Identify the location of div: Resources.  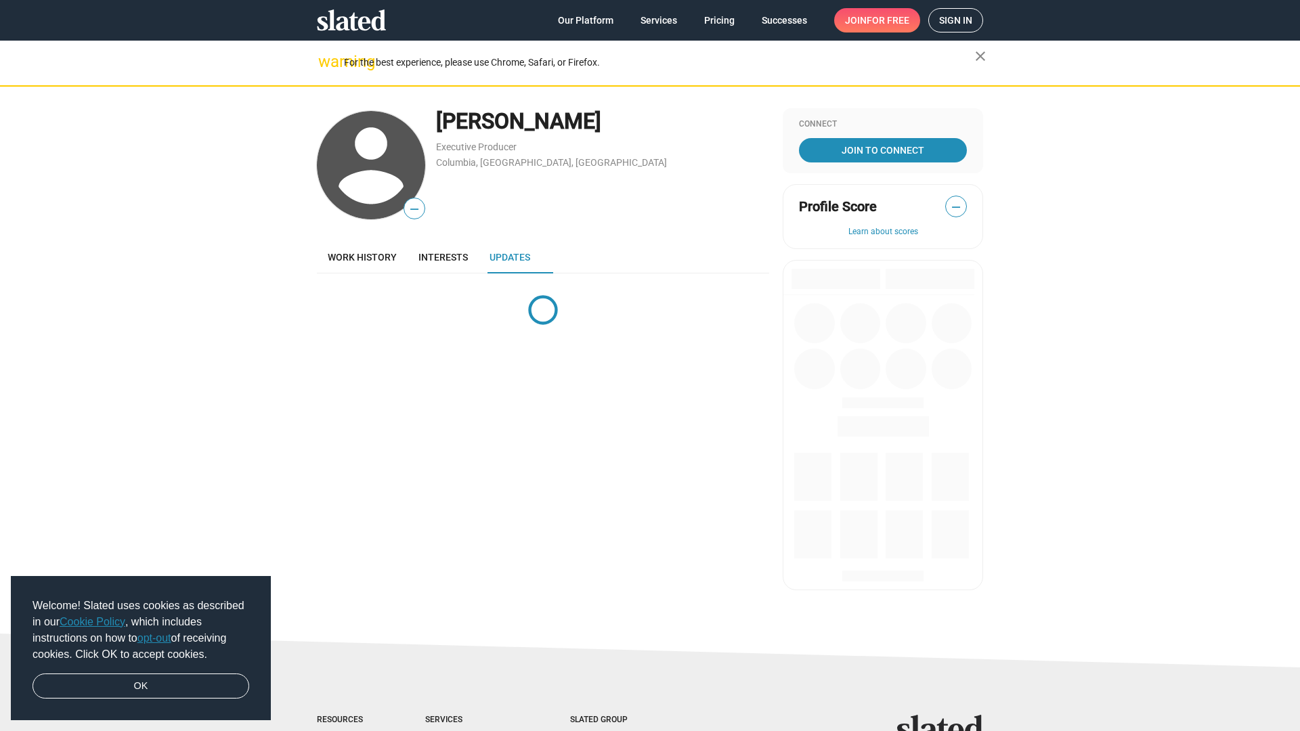
(344, 720).